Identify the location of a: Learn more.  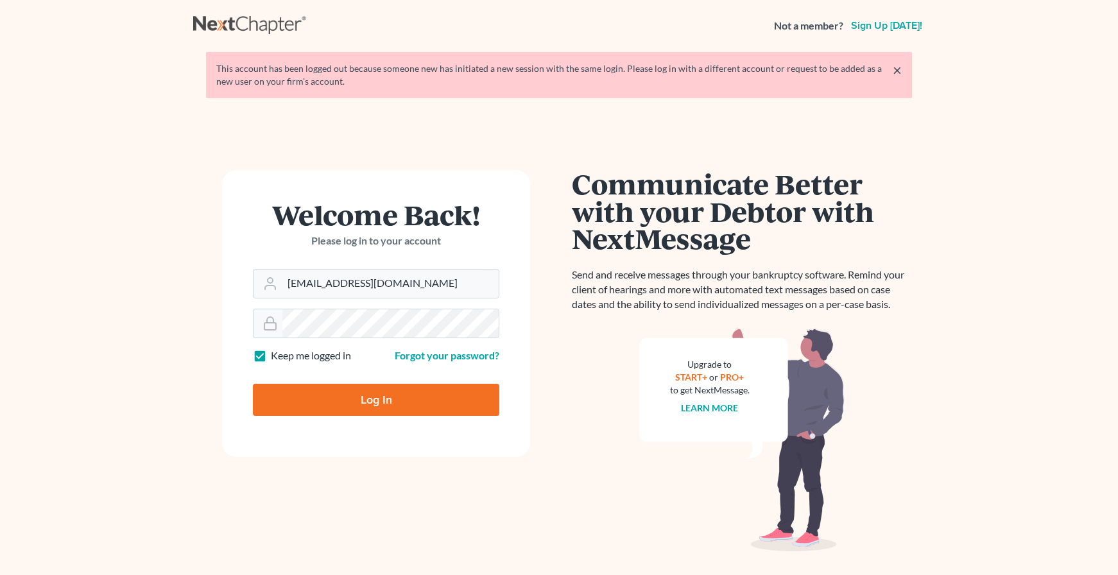
(710, 407).